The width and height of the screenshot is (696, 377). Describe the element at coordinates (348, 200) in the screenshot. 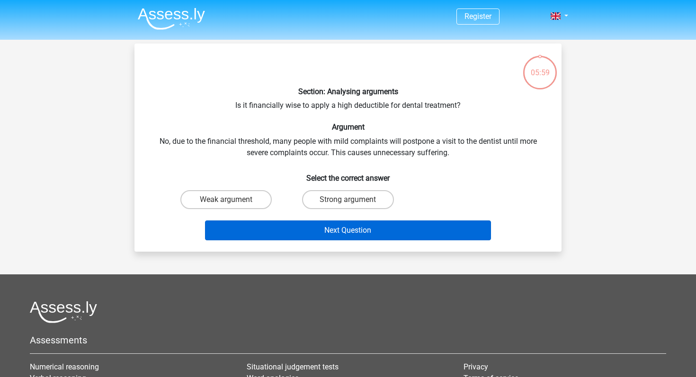

I see `label: Strong argument` at that location.